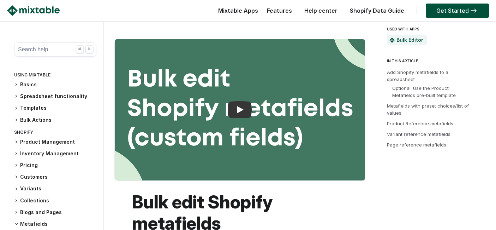 The height and width of the screenshot is (230, 496). Describe the element at coordinates (392, 40) in the screenshot. I see `img: Mixtable Spreadsheet Bulk Editor App` at that location.